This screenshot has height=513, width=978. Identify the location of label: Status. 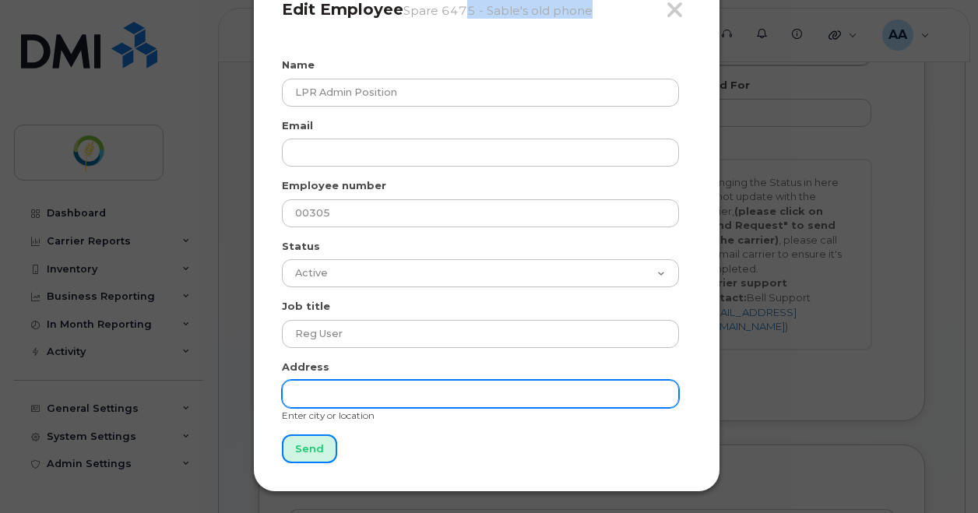
(300, 246).